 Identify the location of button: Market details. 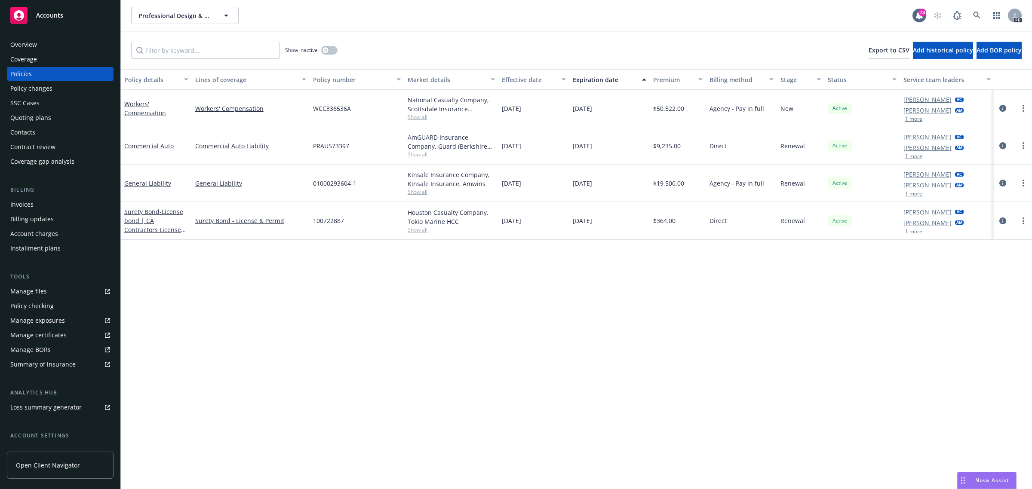
(451, 80).